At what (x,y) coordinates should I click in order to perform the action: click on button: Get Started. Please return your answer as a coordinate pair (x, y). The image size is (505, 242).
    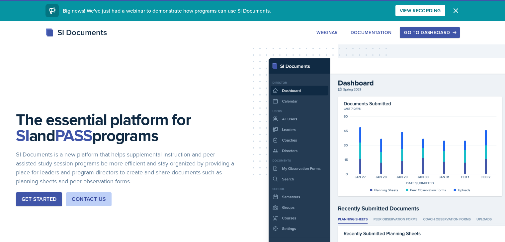
    Looking at the image, I should click on (39, 199).